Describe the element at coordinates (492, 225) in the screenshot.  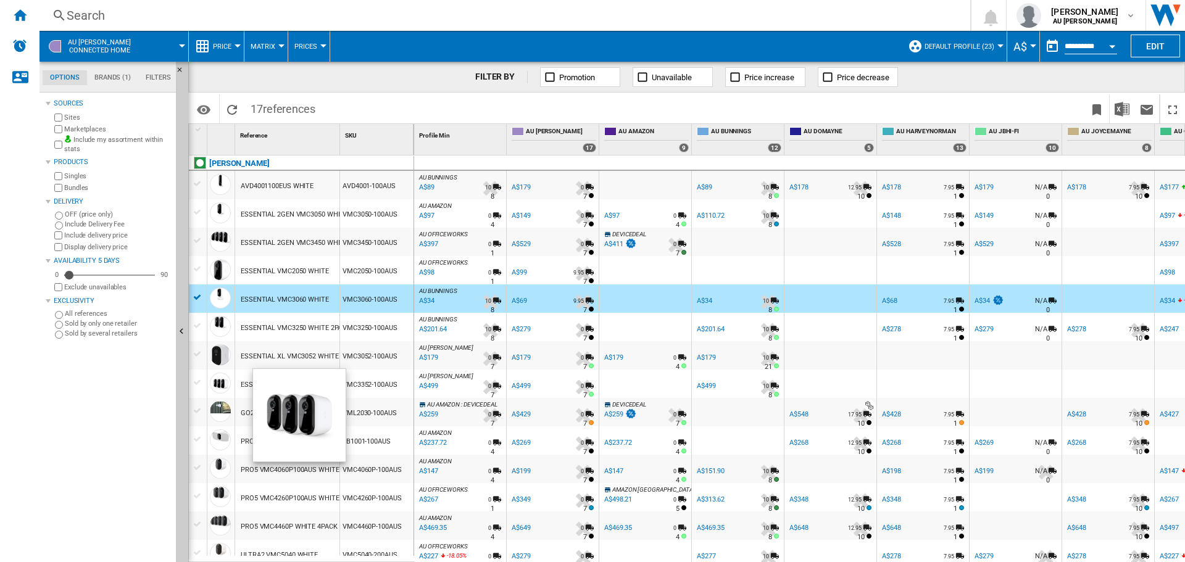
I see `div: Delivery Time : 4 days` at that location.